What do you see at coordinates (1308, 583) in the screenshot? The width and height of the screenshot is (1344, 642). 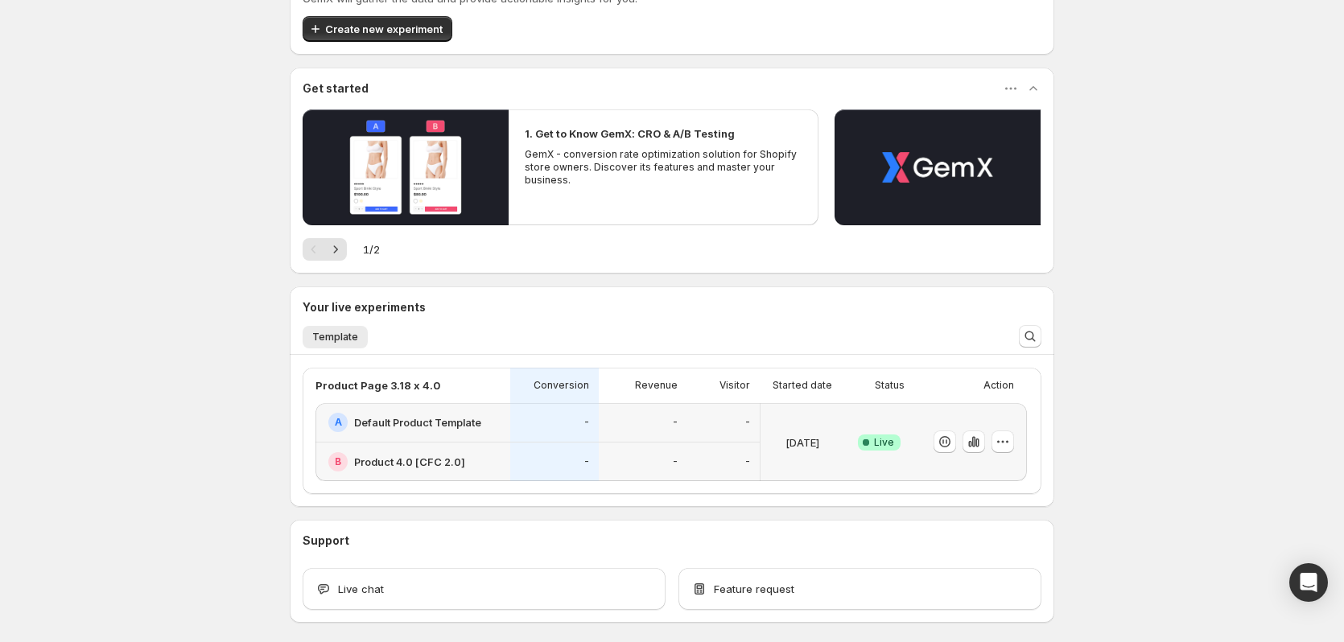 I see `div: Open Intercom Messenger` at bounding box center [1308, 583].